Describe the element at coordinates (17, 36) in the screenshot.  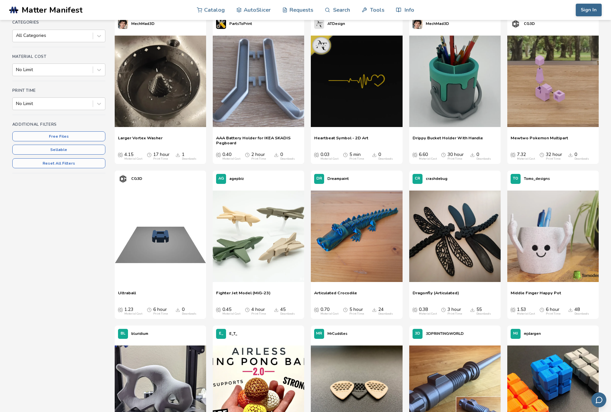
I see `input: All Categories` at that location.